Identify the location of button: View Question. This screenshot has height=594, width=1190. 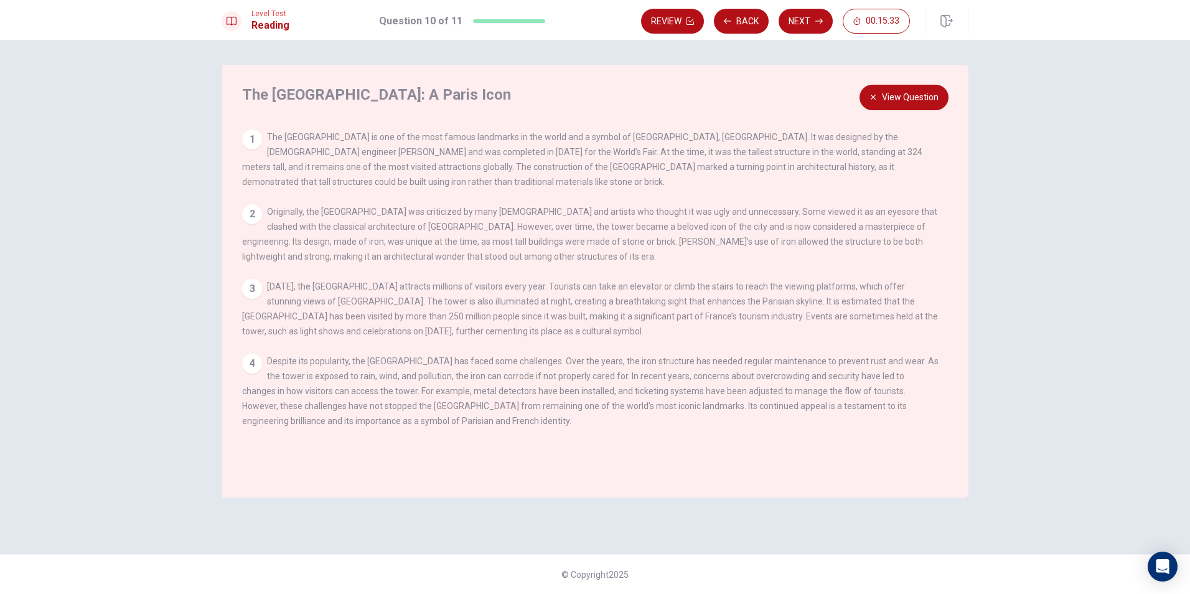
(904, 97).